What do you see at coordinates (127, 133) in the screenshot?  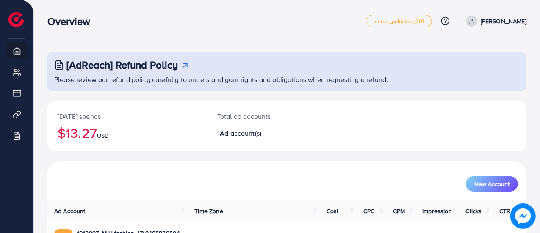 I see `h2: $13.27` at bounding box center [127, 133].